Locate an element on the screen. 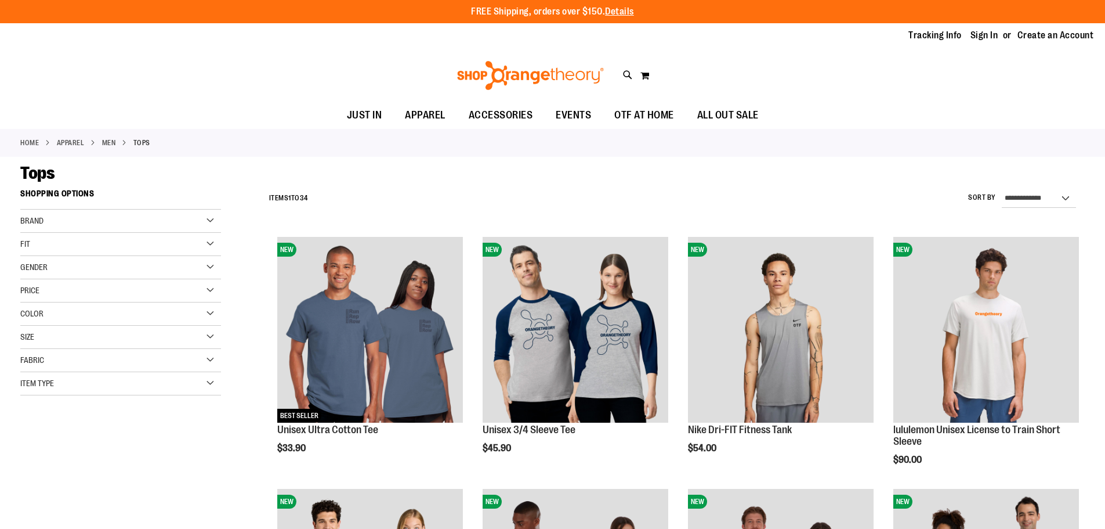 The height and width of the screenshot is (529, 1105). a: Details is located at coordinates (620, 12).